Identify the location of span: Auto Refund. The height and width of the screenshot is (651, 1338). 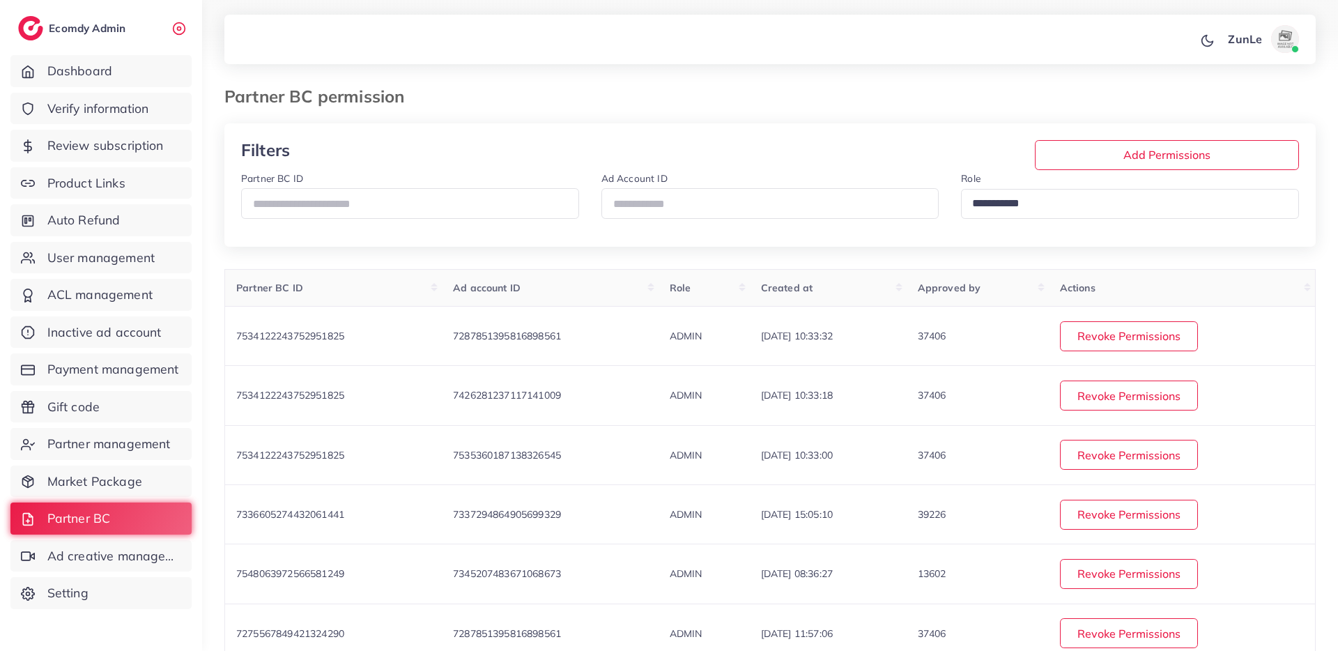
(84, 220).